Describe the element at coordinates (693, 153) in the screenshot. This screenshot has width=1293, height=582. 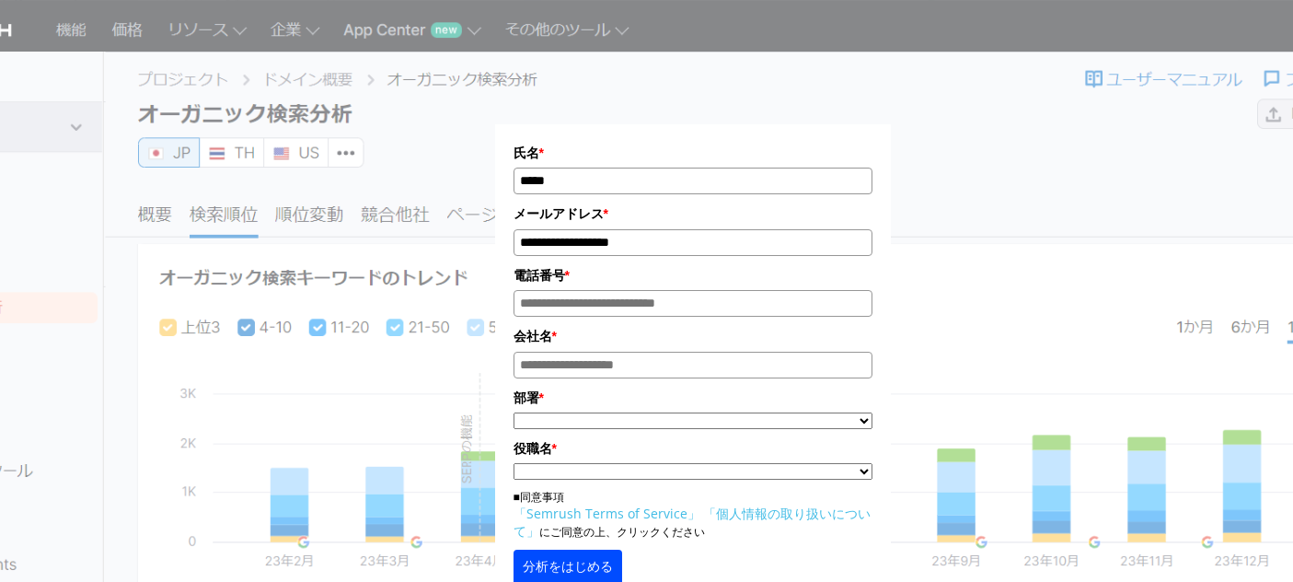
I see `label: 氏名` at that location.